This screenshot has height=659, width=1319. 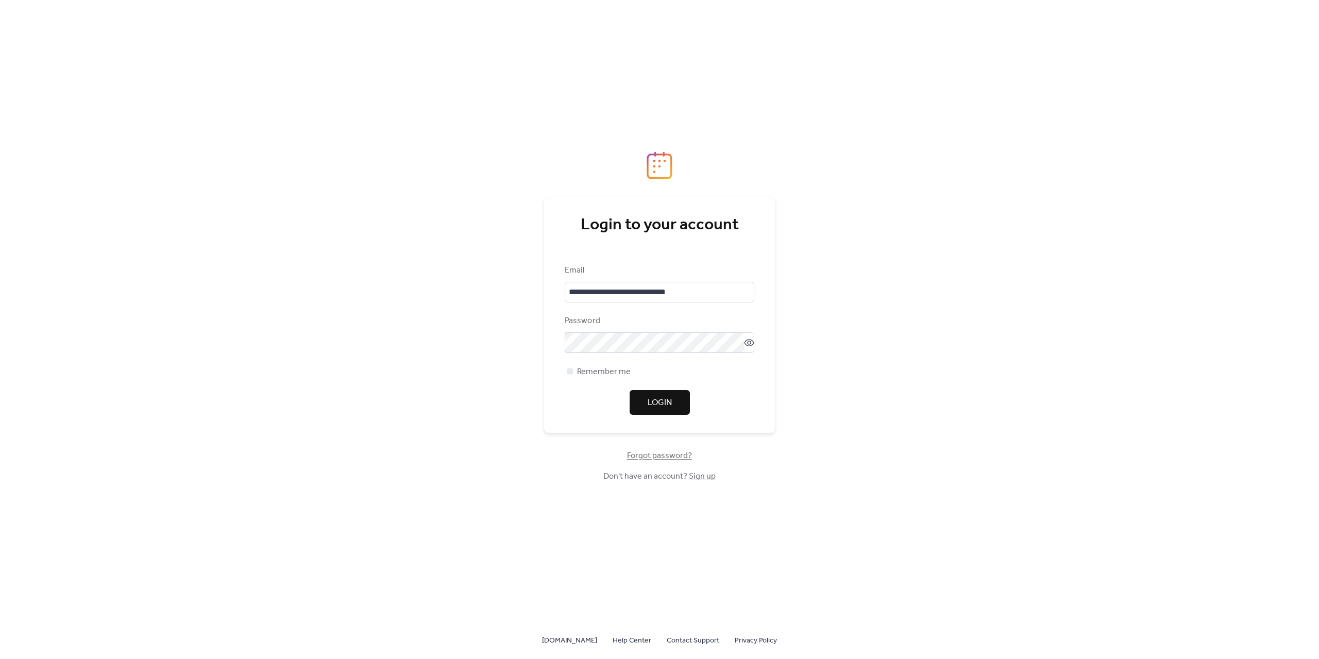 I want to click on a: Help Center, so click(x=632, y=640).